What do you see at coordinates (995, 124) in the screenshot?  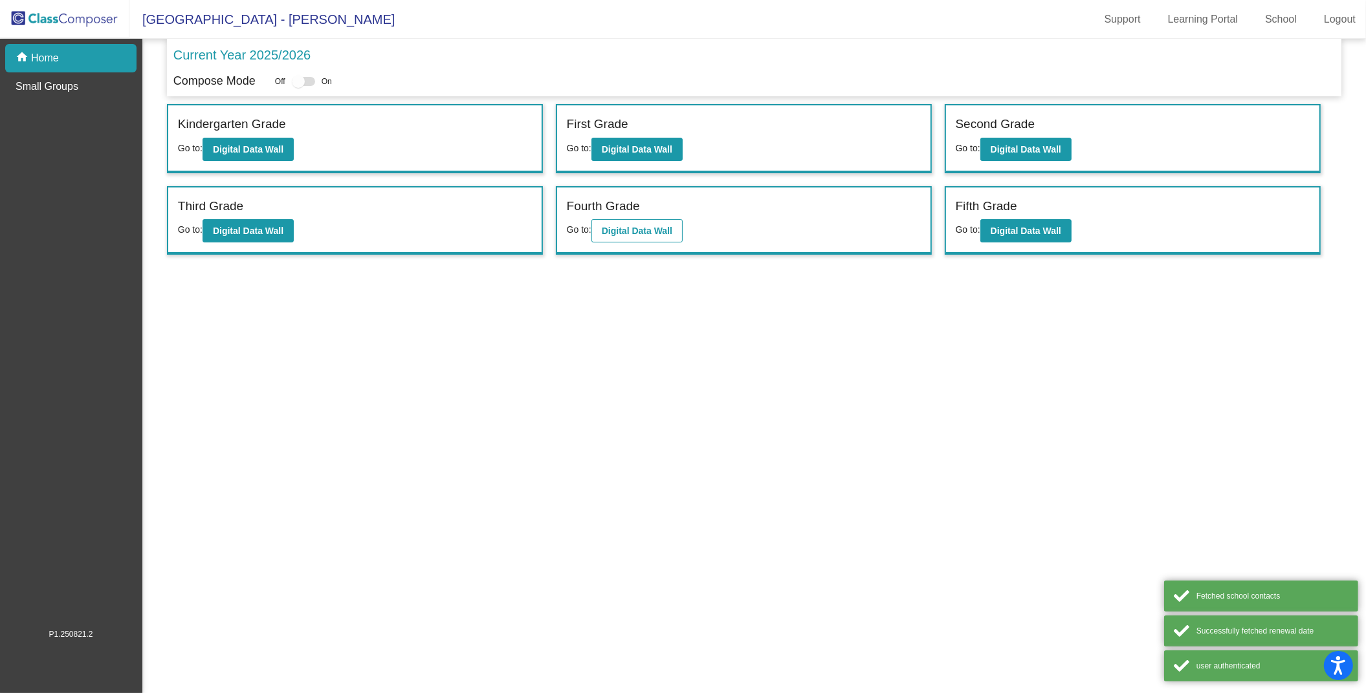 I see `label: Second Grade` at bounding box center [995, 124].